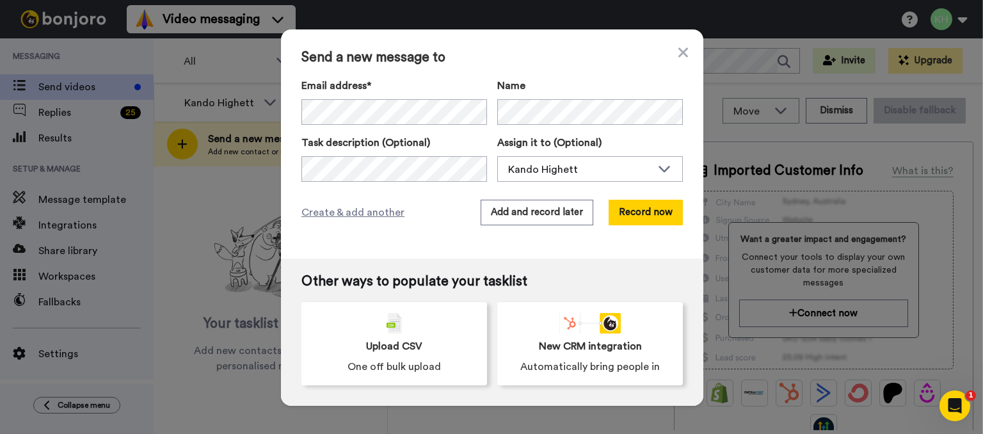 This screenshot has height=434, width=983. Describe the element at coordinates (394, 346) in the screenshot. I see `span: Upload CSV` at that location.